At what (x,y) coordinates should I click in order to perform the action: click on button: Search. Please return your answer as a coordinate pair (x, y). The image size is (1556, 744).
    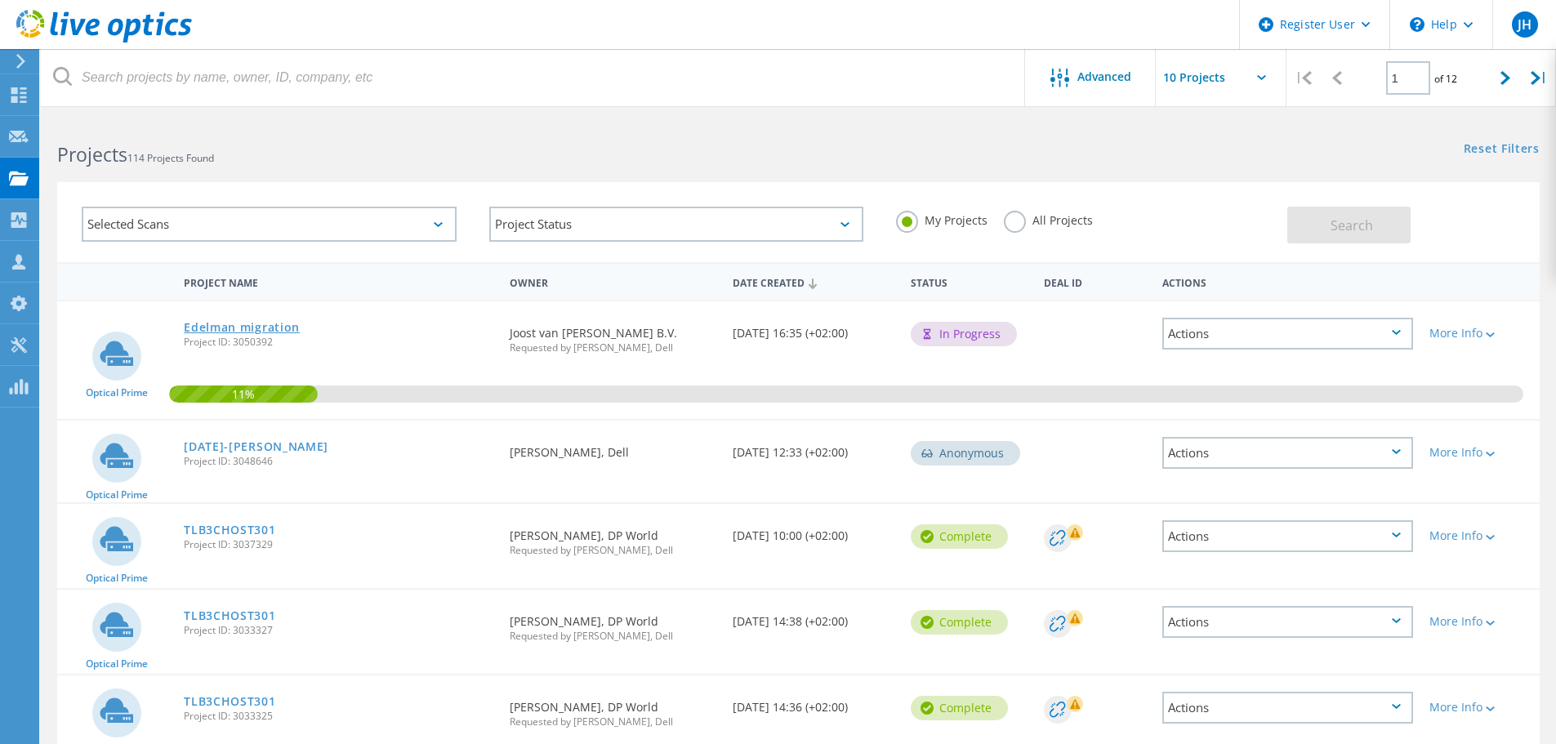
    Looking at the image, I should click on (1348, 225).